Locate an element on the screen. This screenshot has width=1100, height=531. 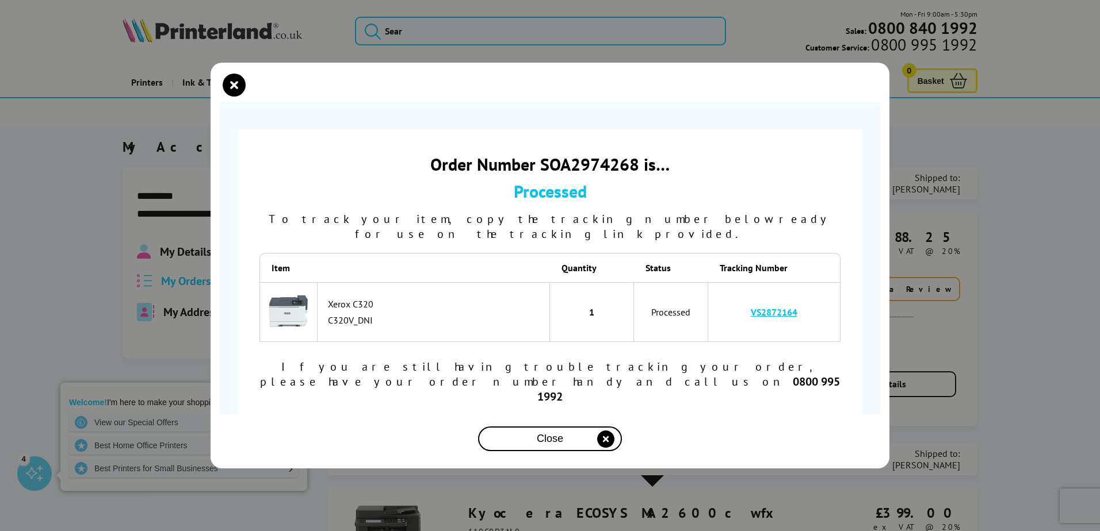
th: Quantity is located at coordinates (592, 267).